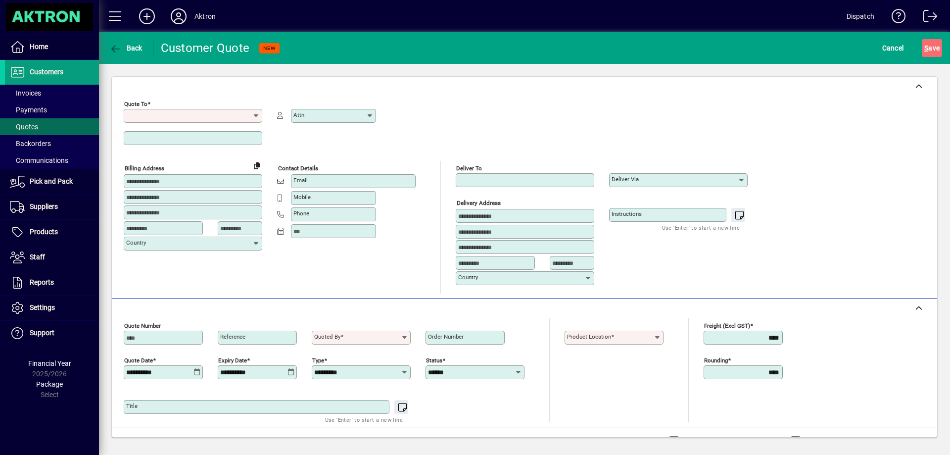 Image resolution: width=950 pixels, height=455 pixels. I want to click on span: ave, so click(932, 48).